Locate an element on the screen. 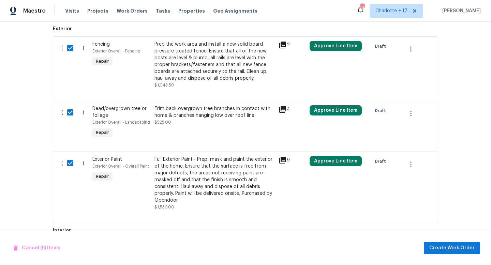 This screenshot has height=265, width=491. button: Cancel (5) Items is located at coordinates (37, 248).